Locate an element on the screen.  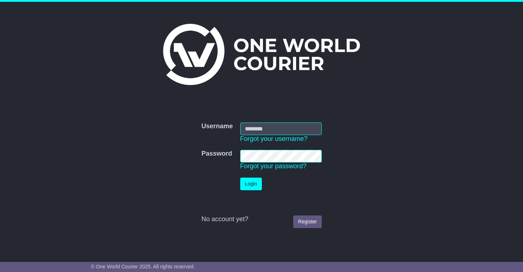
span: © One World Courier 2025. All rights reserved. is located at coordinates (143, 267).